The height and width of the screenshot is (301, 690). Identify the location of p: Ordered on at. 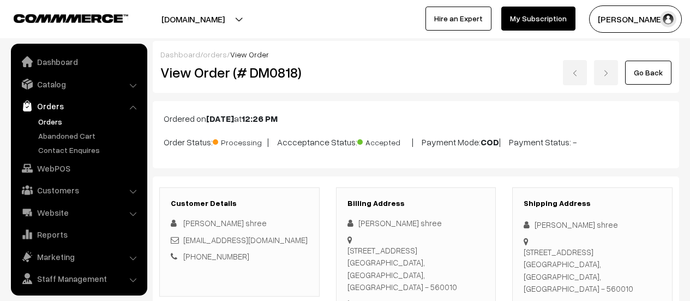
(416, 118).